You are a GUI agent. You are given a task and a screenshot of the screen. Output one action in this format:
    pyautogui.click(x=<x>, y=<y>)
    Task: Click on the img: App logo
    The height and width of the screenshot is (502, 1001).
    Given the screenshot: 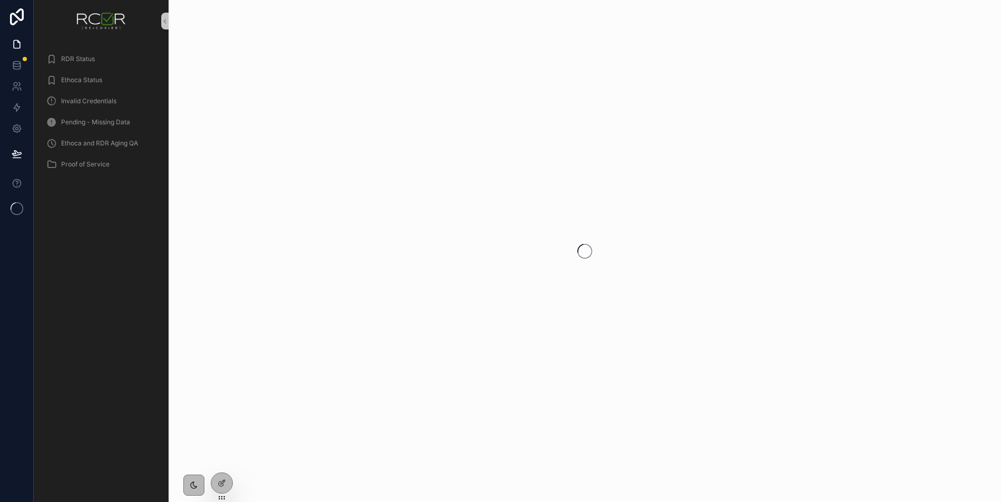 What is the action you would take?
    pyautogui.click(x=101, y=21)
    